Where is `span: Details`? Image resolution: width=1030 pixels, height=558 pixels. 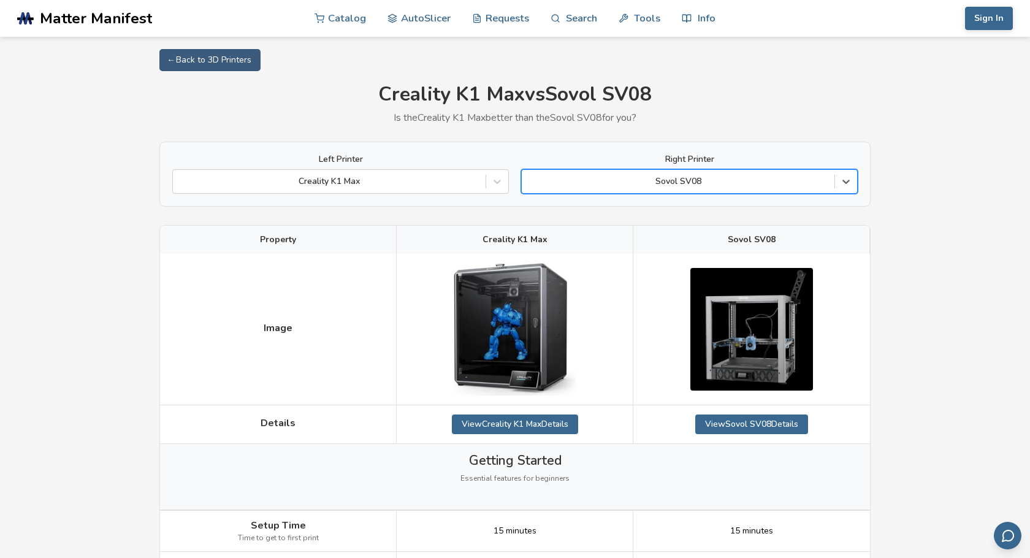
span: Details is located at coordinates (278, 423).